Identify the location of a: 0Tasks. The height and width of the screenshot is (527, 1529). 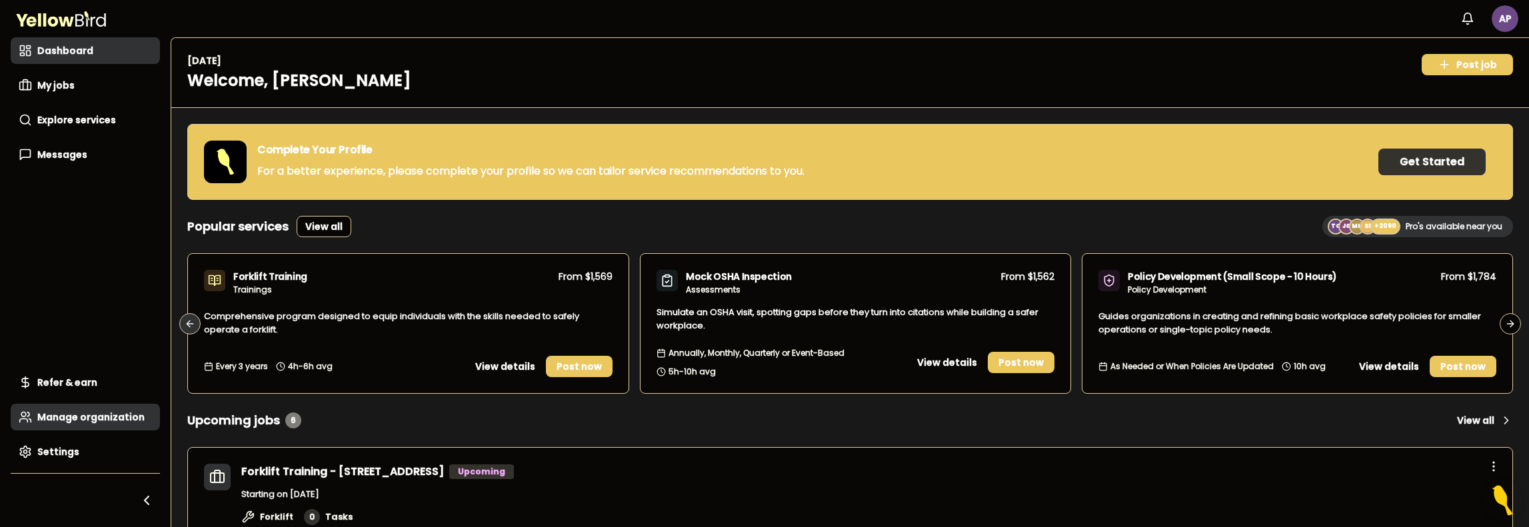
(328, 517).